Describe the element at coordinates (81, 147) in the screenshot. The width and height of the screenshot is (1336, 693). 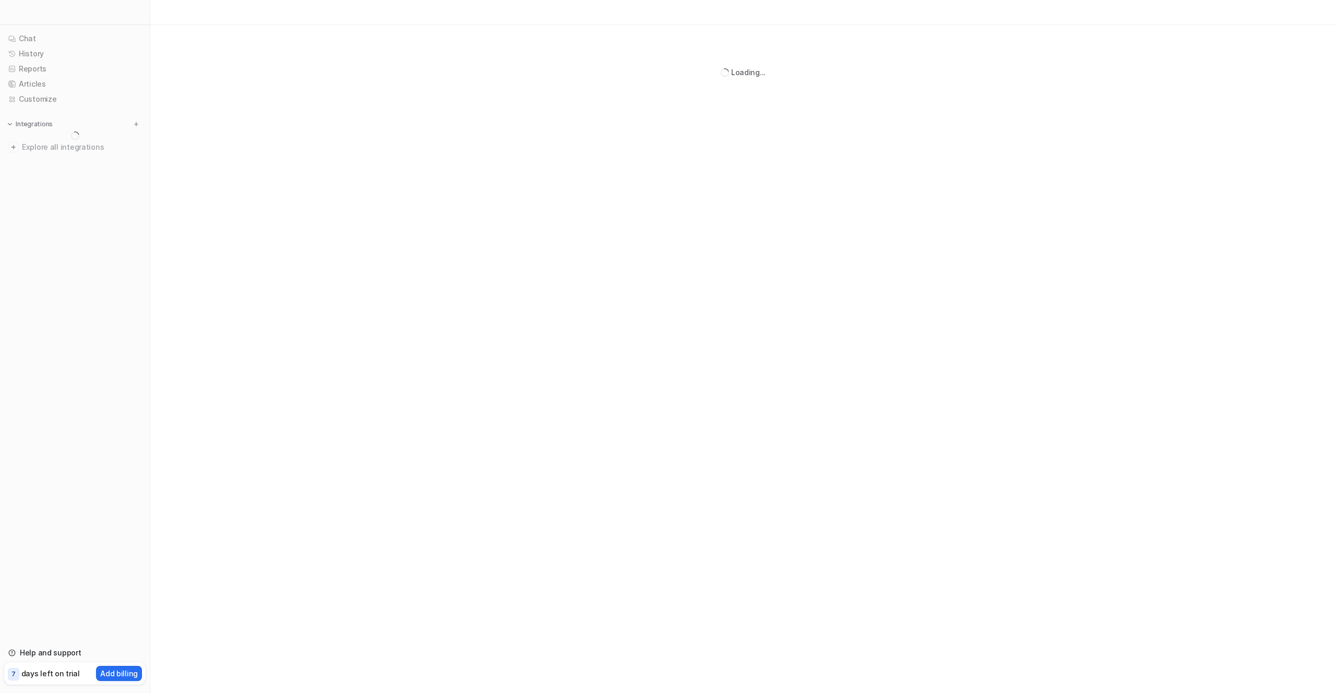
I see `span: Explore all integrations` at that location.